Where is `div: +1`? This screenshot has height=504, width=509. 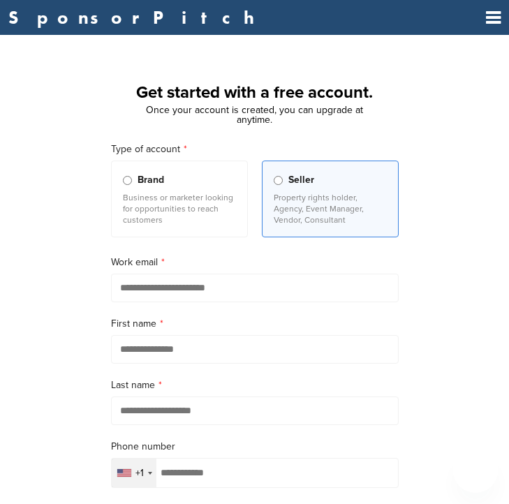
div: +1 is located at coordinates (140, 474).